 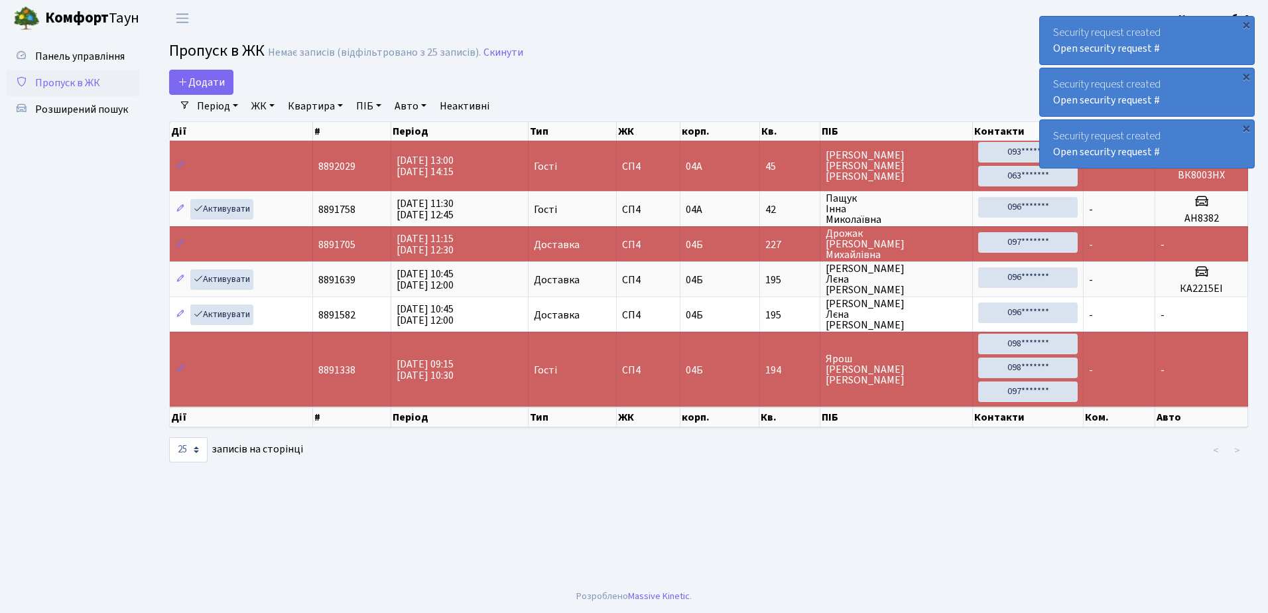 What do you see at coordinates (1201, 288) in the screenshot?
I see `h5: КА2215ЕІ` at bounding box center [1201, 288].